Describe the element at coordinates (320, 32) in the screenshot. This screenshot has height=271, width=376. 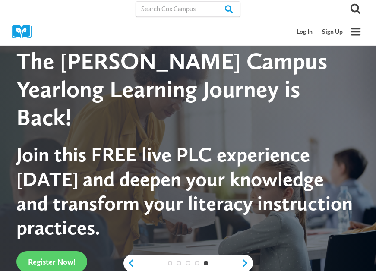
I see `nav: Secondary Mobile Navigation` at that location.